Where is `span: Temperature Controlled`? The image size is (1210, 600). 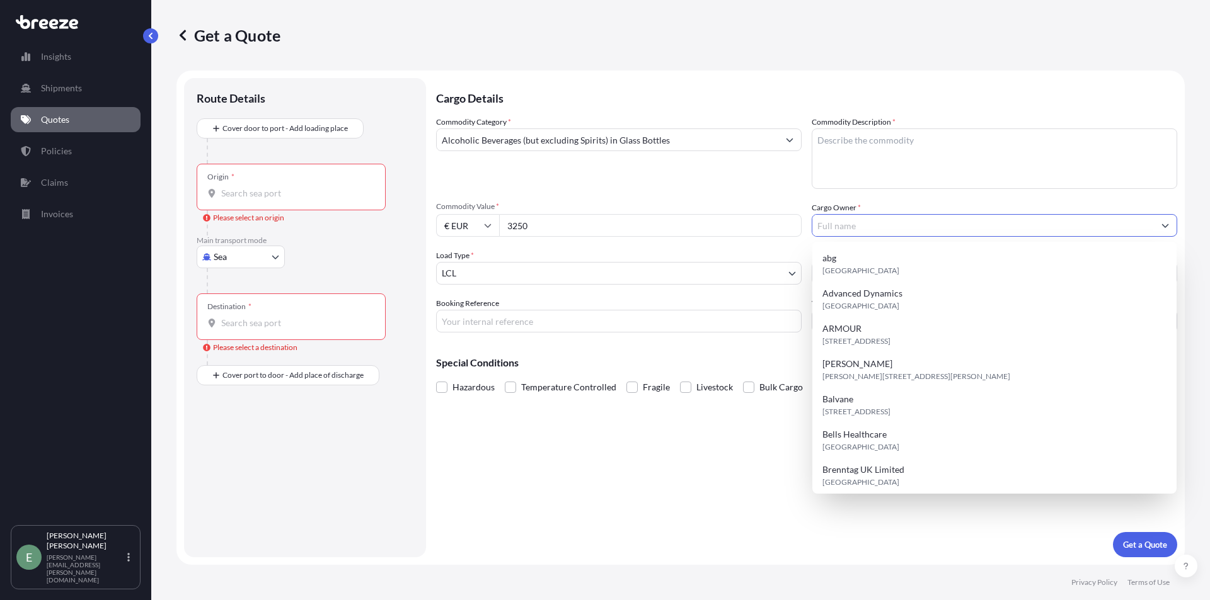
span: Temperature Controlled is located at coordinates (568, 387).